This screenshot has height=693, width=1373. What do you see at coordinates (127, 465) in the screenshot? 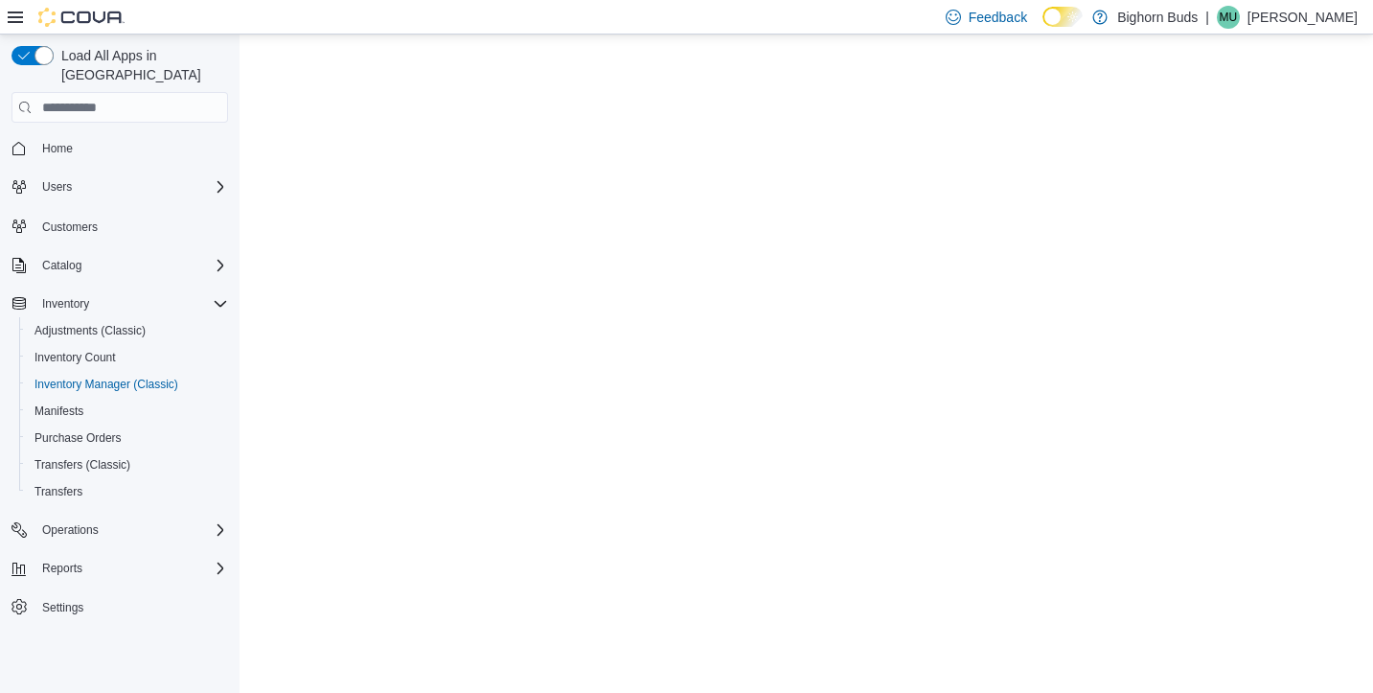
I see `button: Transfers (Classic)` at bounding box center [127, 465].